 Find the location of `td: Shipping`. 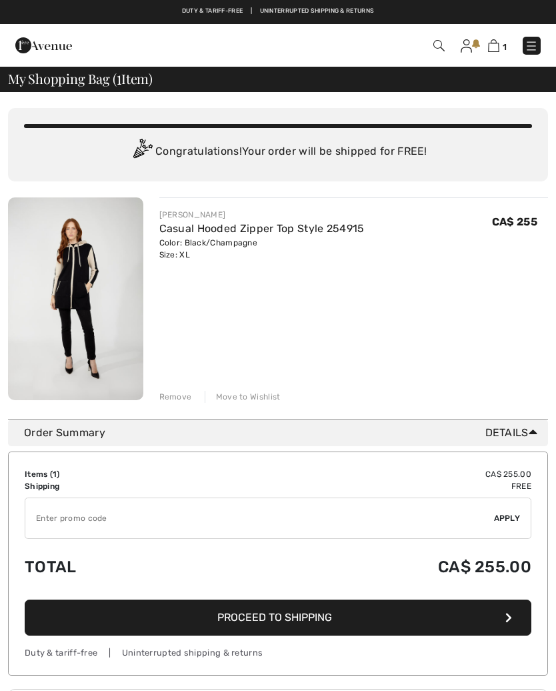

td: Shipping is located at coordinates (115, 486).